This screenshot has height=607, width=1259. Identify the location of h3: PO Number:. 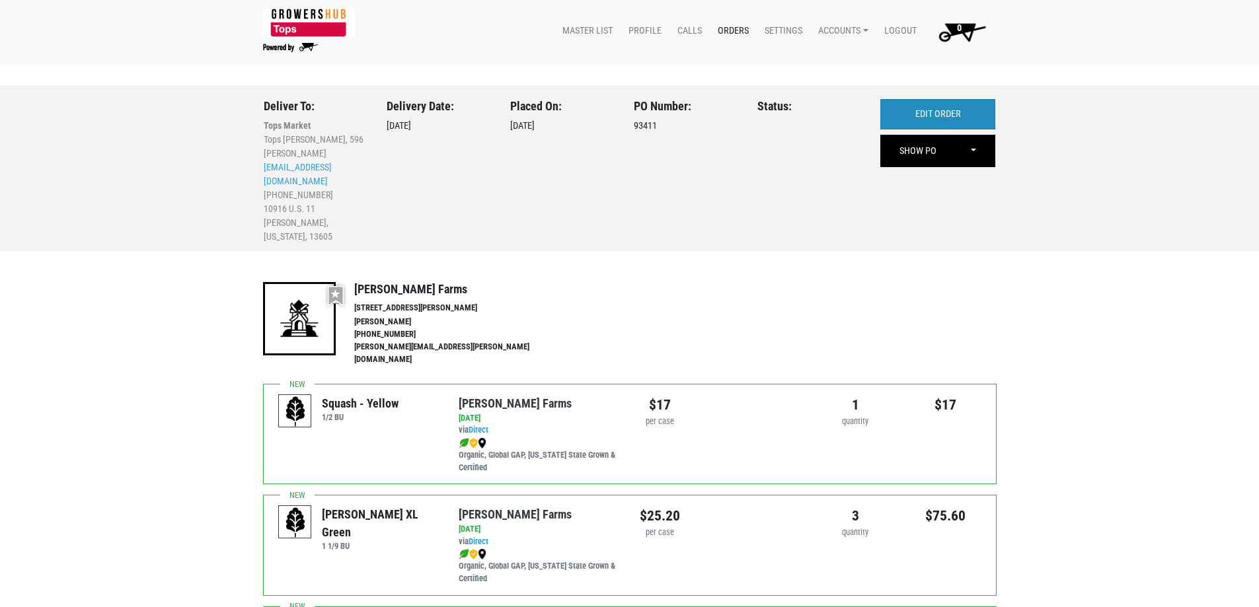
(685, 106).